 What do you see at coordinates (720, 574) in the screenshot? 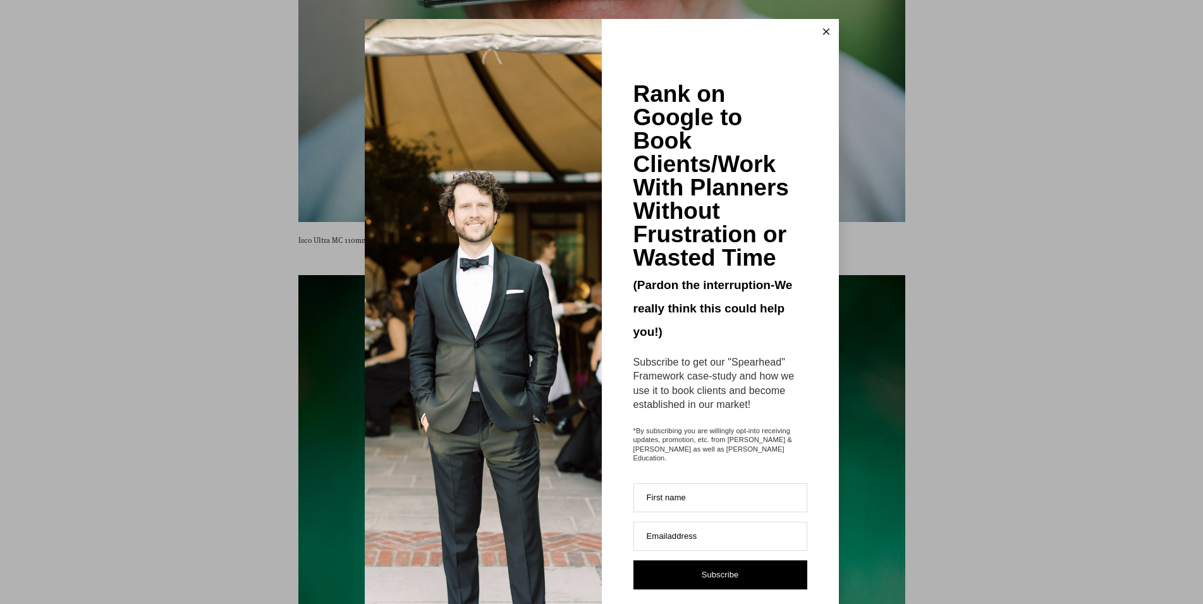
I see `span: Subscribe` at bounding box center [720, 574].